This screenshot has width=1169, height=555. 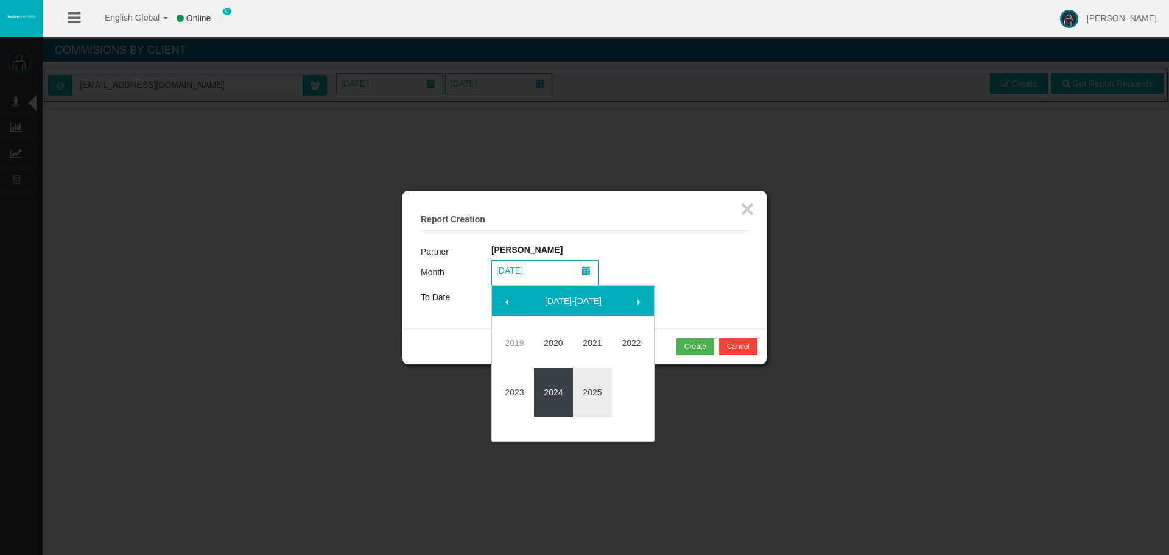 What do you see at coordinates (554, 343) in the screenshot?
I see `a: 2020` at bounding box center [554, 343].